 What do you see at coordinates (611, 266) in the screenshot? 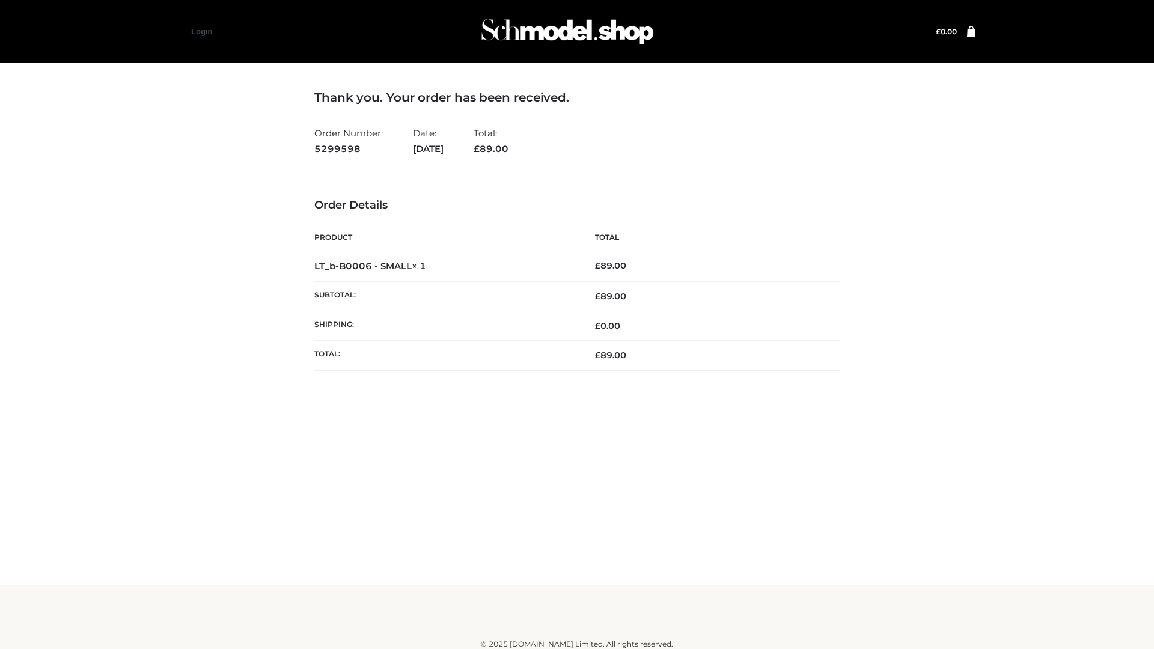
I see `bdi: 89.00` at bounding box center [611, 266].